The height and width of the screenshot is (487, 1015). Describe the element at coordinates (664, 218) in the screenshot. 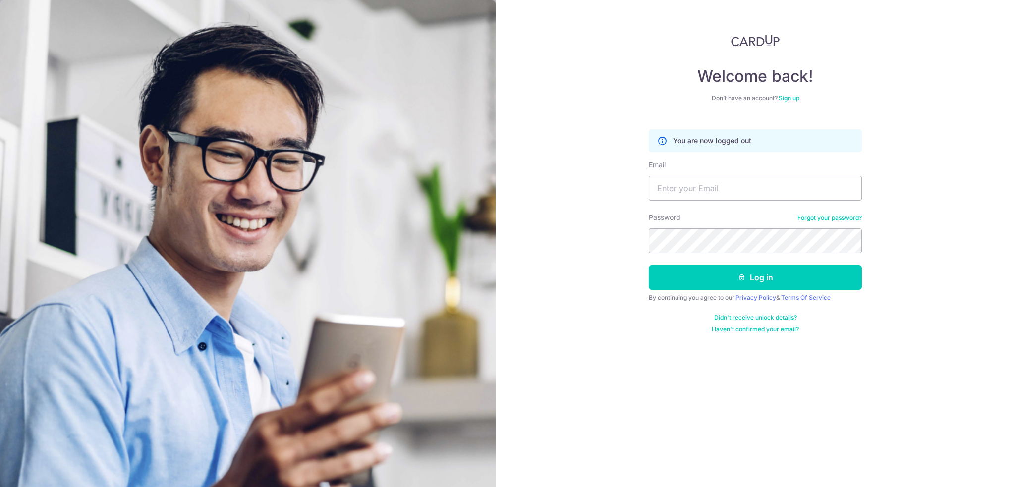

I see `label: Password` at that location.